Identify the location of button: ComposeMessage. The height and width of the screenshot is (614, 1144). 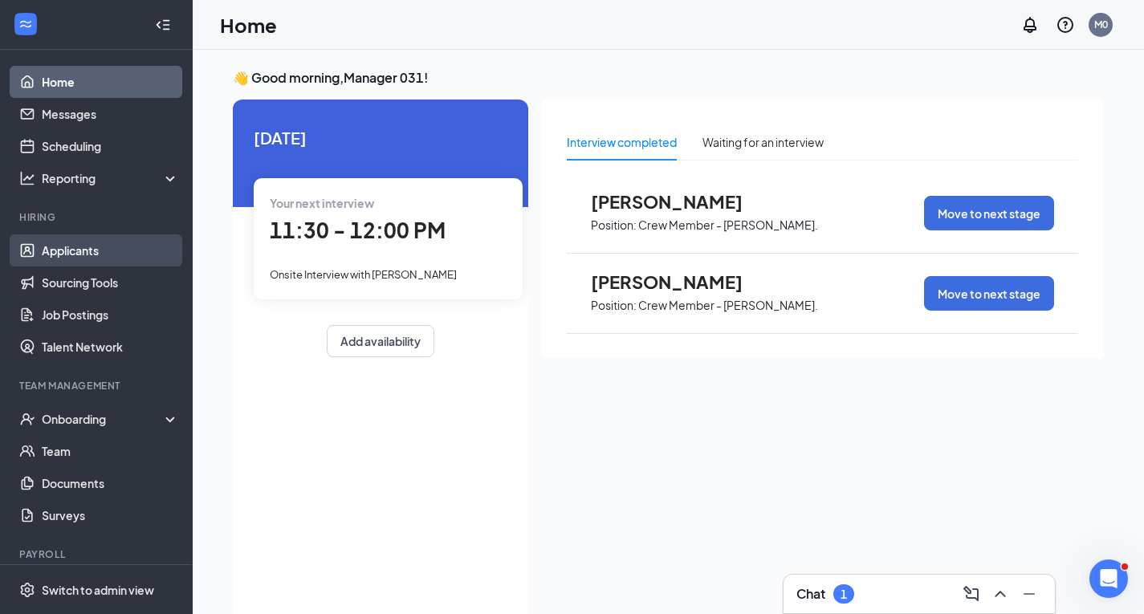
(971, 594).